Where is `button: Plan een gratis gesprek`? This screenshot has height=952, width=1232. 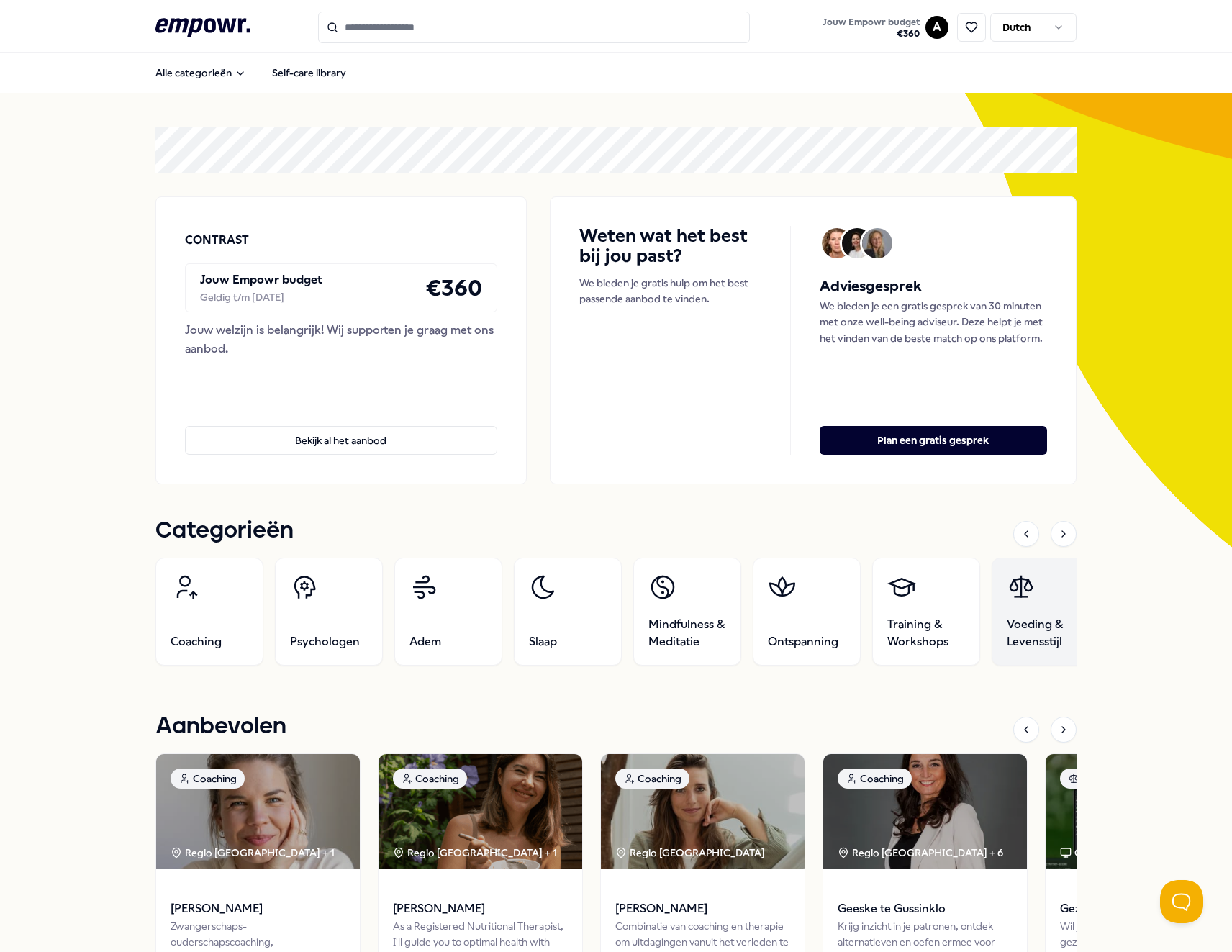 button: Plan een gratis gesprek is located at coordinates (933, 441).